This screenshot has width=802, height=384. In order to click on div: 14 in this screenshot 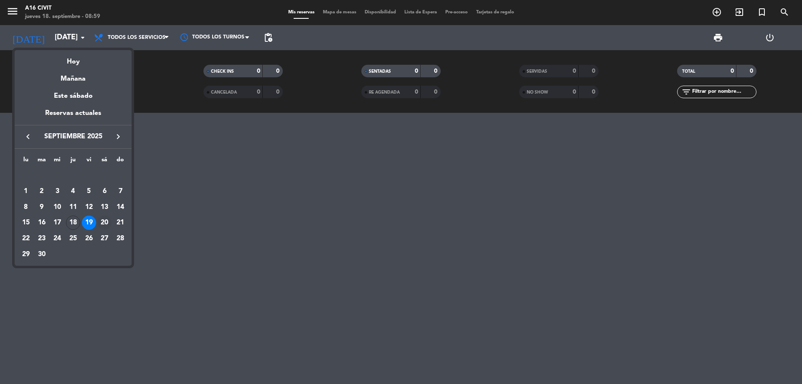, I will do `click(120, 207)`.